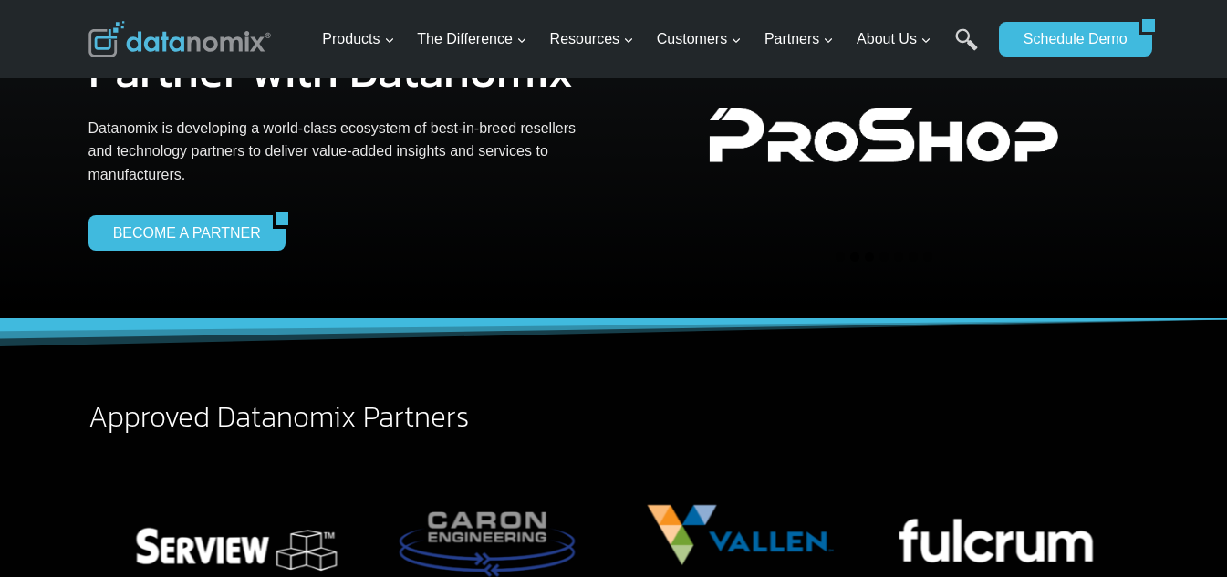  I want to click on span: Phone number, so click(530, 303).